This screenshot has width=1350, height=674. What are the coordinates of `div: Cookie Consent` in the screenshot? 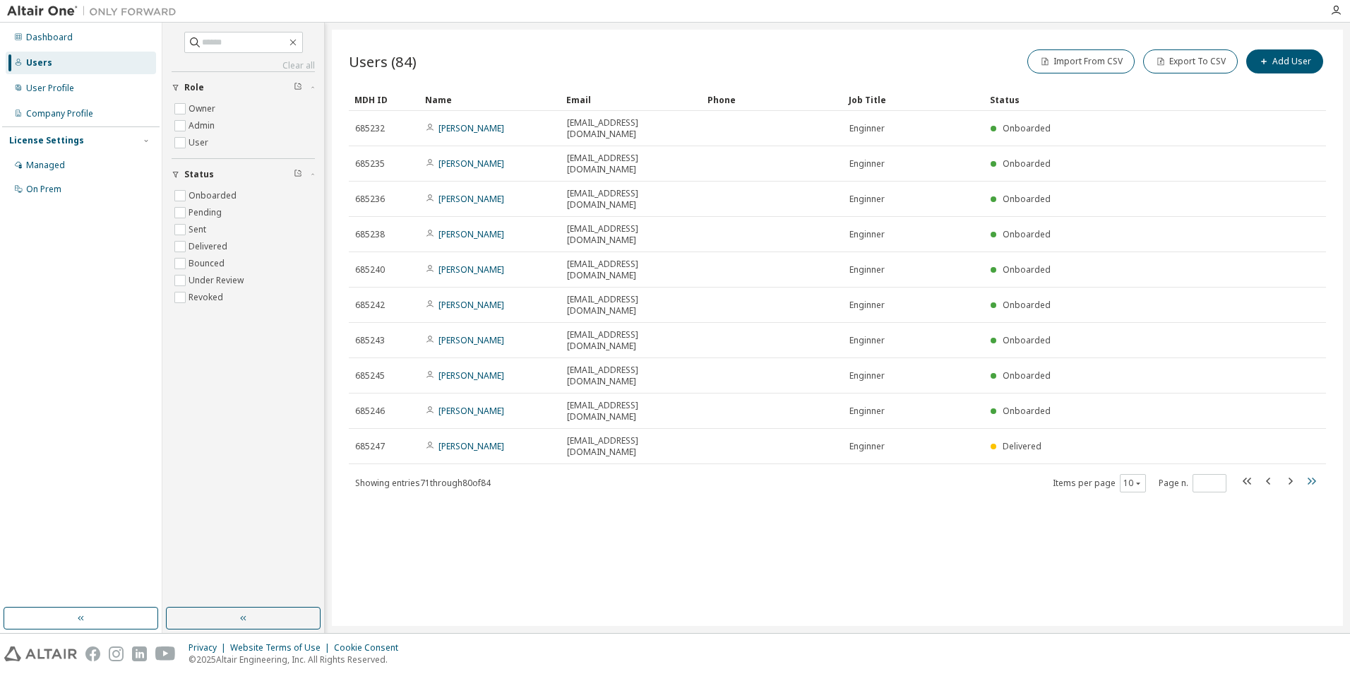 It's located at (370, 648).